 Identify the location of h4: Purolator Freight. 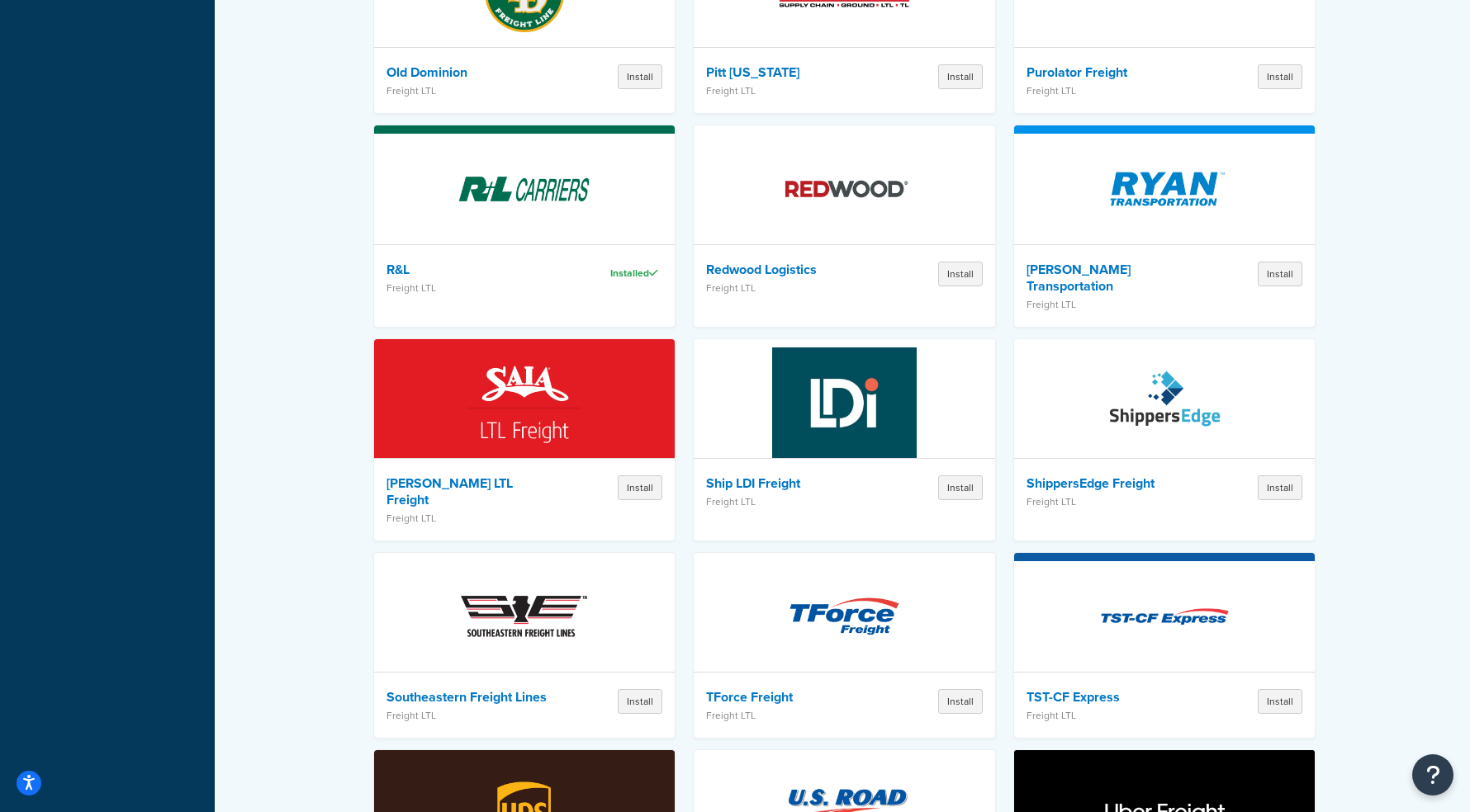
(1112, 72).